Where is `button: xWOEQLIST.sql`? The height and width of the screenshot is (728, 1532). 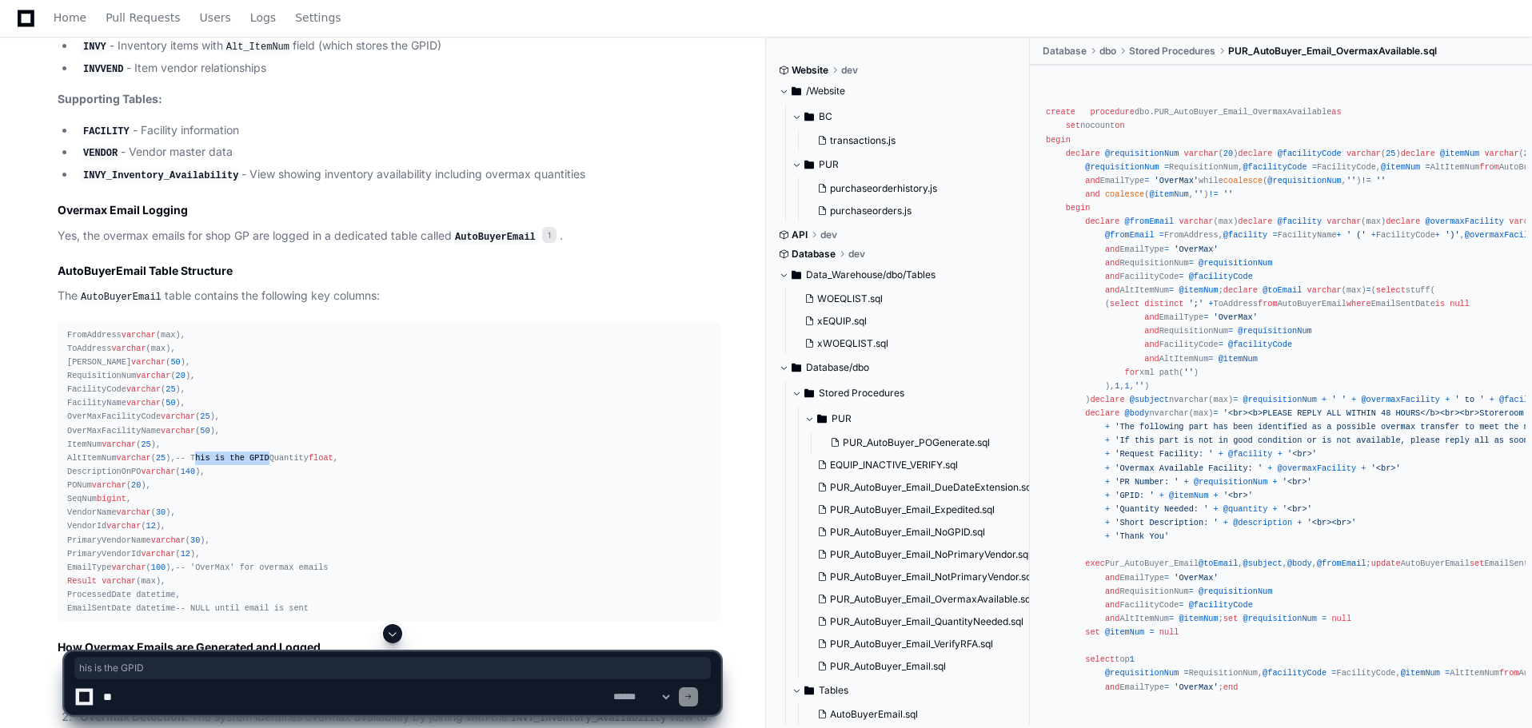
button: xWOEQLIST.sql is located at coordinates (902, 344).